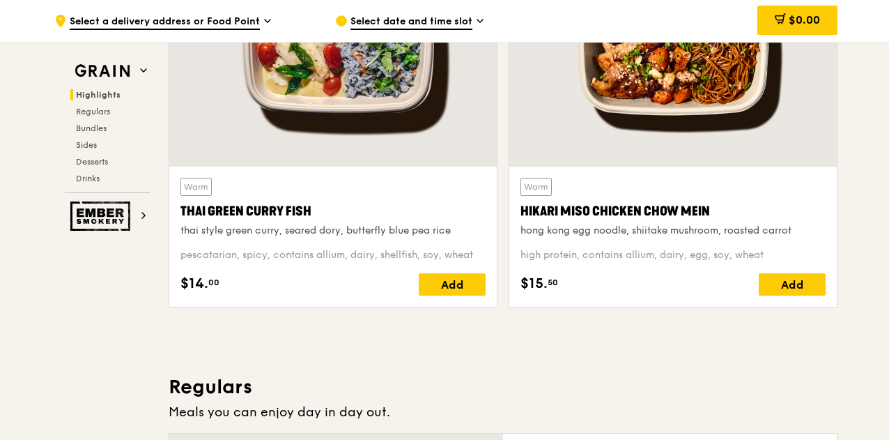 The image size is (889, 440). What do you see at coordinates (86, 145) in the screenshot?
I see `span: Sides` at bounding box center [86, 145].